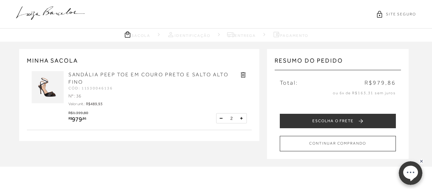  What do you see at coordinates (48, 87) in the screenshot?
I see `img: SANDÁLIA PEEP TOE EM COURO PRETO E SALTO ALTO FINO` at bounding box center [48, 87].